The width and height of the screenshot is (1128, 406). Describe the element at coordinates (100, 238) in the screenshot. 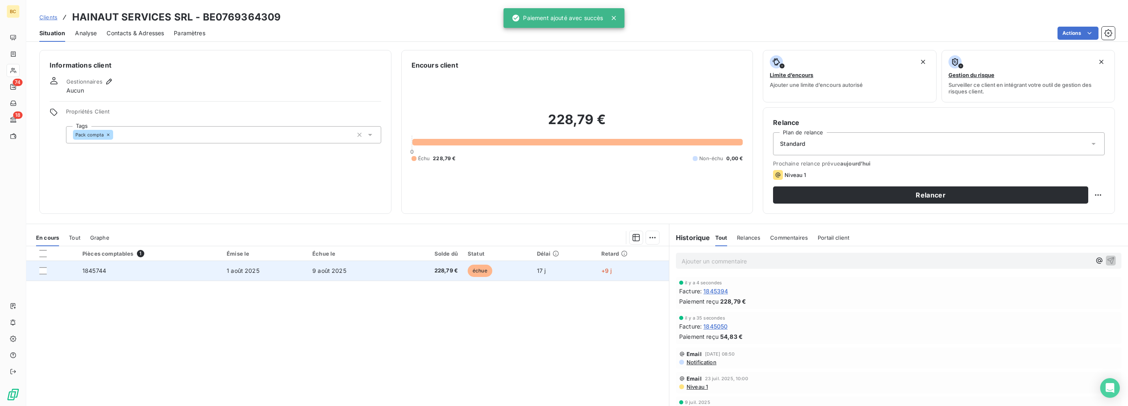

I see `span: Graphe` at that location.